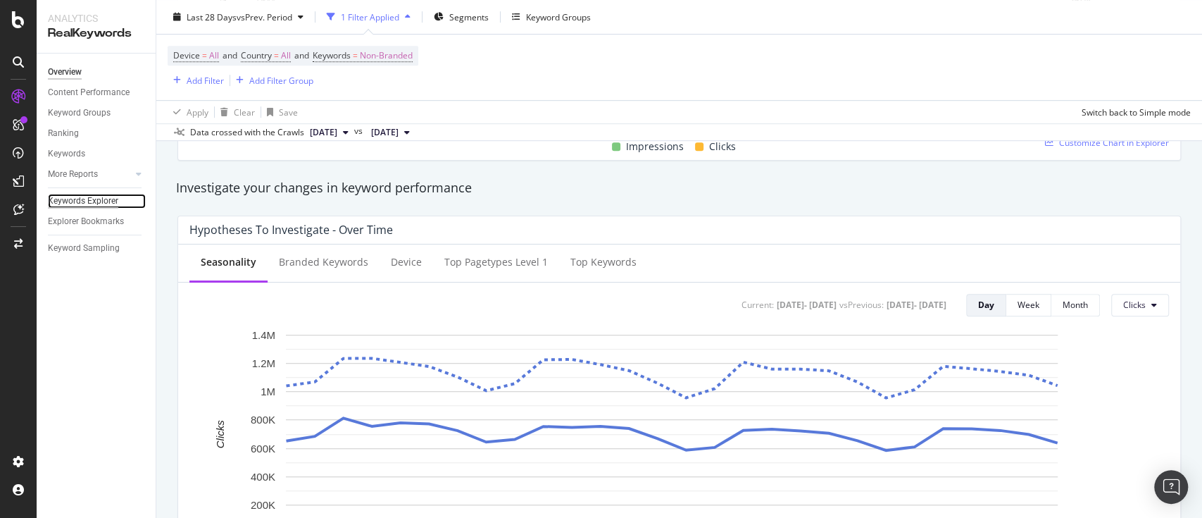 This screenshot has width=1202, height=518. What do you see at coordinates (66, 154) in the screenshot?
I see `div: Keywords` at bounding box center [66, 154].